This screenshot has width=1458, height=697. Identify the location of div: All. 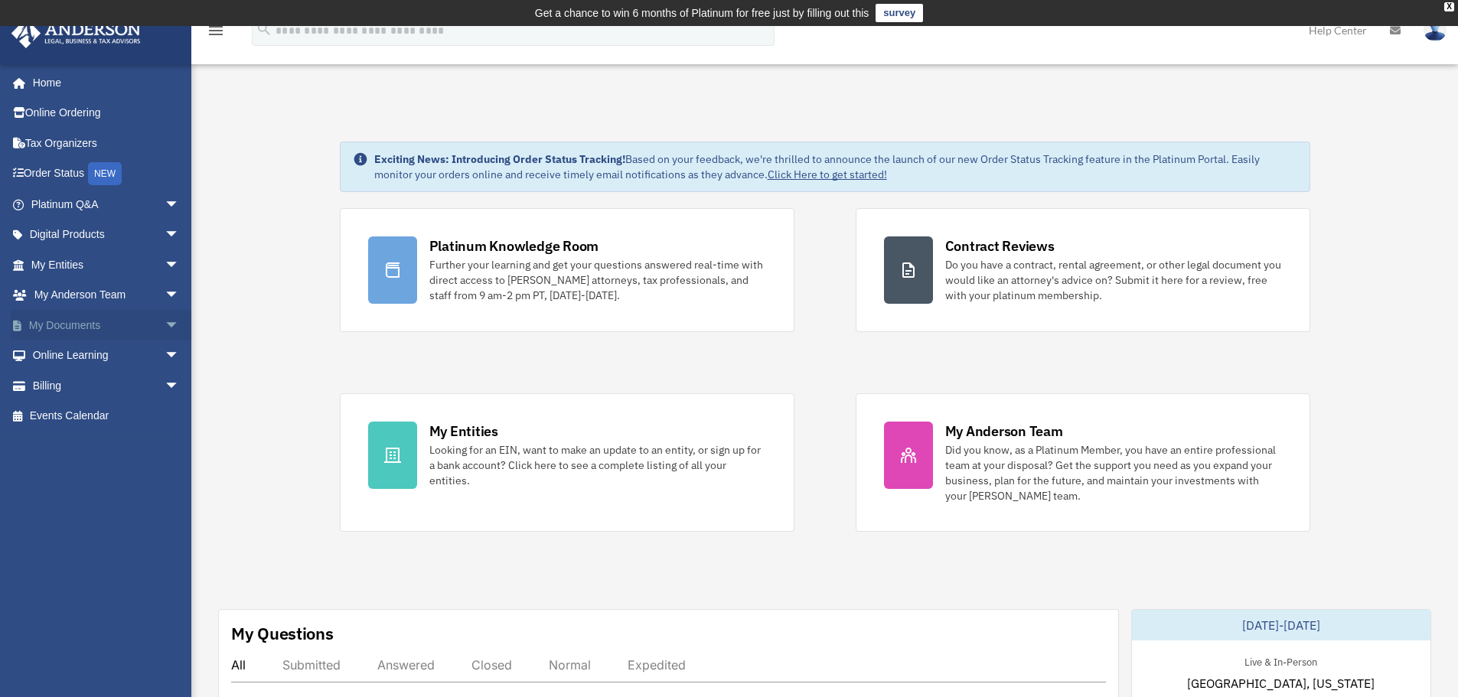
(238, 665).